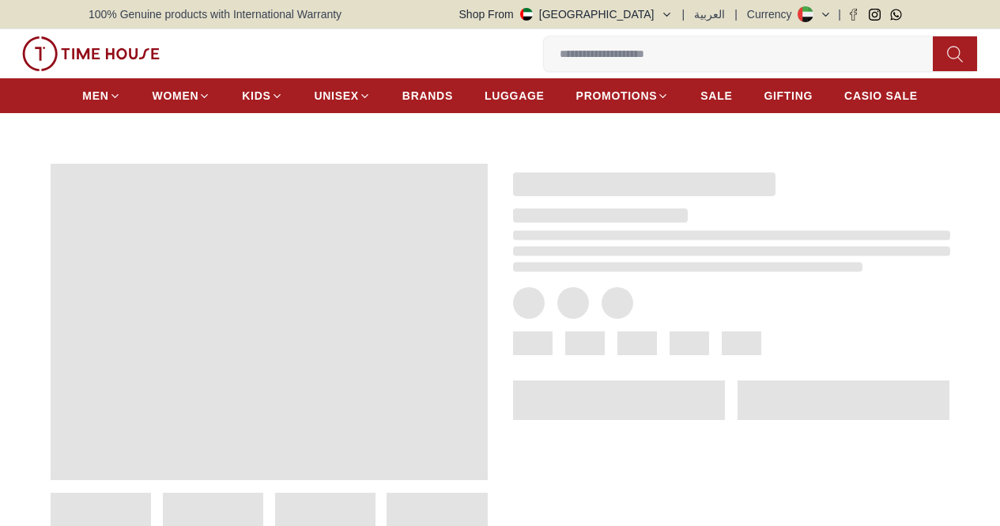 Image resolution: width=1000 pixels, height=526 pixels. I want to click on span: SALE, so click(716, 96).